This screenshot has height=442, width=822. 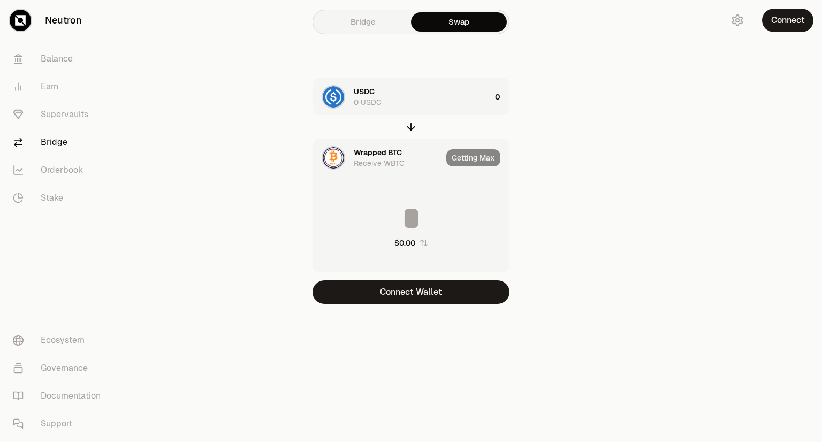 I want to click on img: USDC Logo, so click(x=333, y=97).